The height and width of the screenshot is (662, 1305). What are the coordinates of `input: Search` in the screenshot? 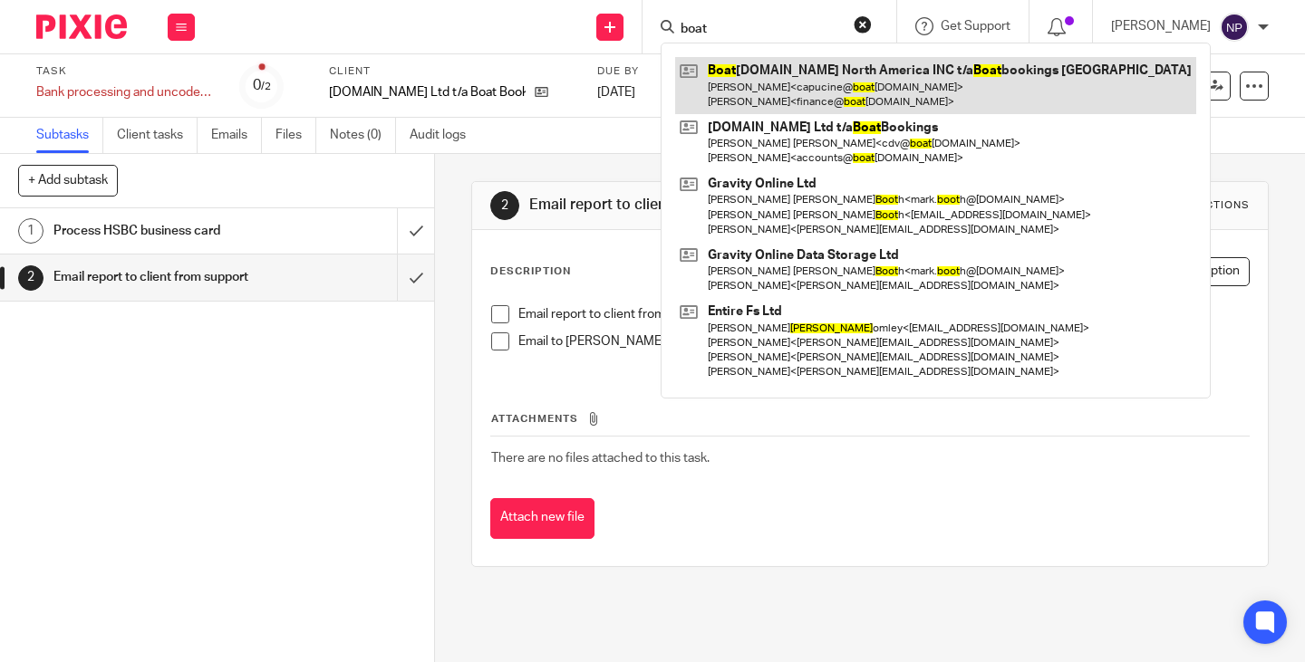 It's located at (760, 30).